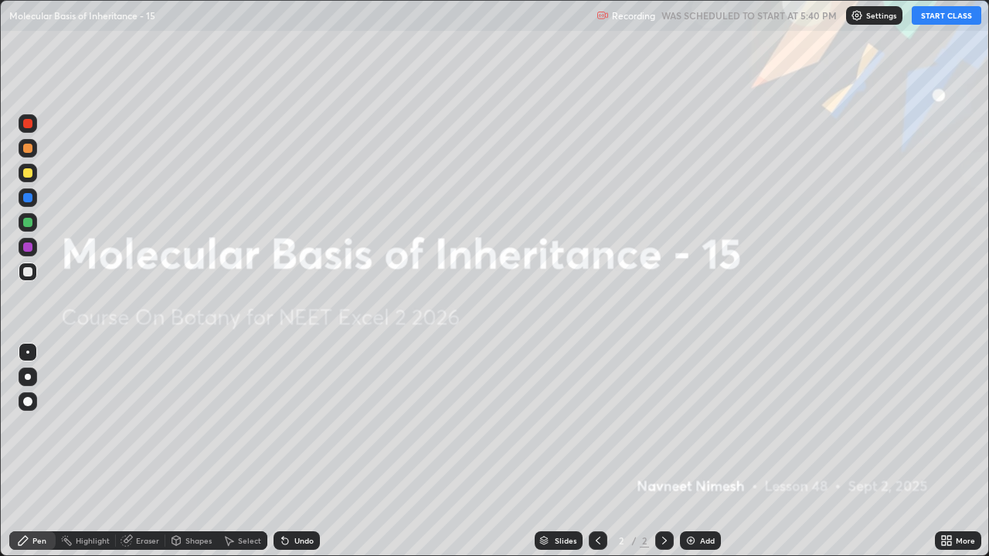  I want to click on div: Add, so click(707, 541).